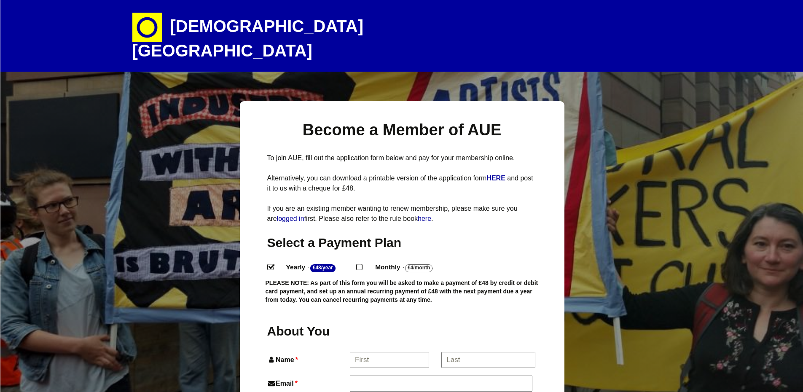 The height and width of the screenshot is (392, 803). I want to click on img: circle-e1448293145835.png, so click(147, 27).